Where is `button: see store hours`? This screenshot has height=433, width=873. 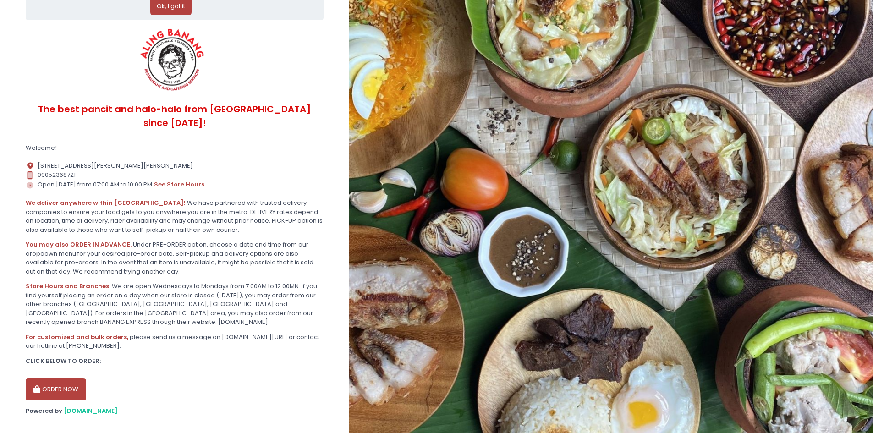
button: see store hours is located at coordinates (179, 185).